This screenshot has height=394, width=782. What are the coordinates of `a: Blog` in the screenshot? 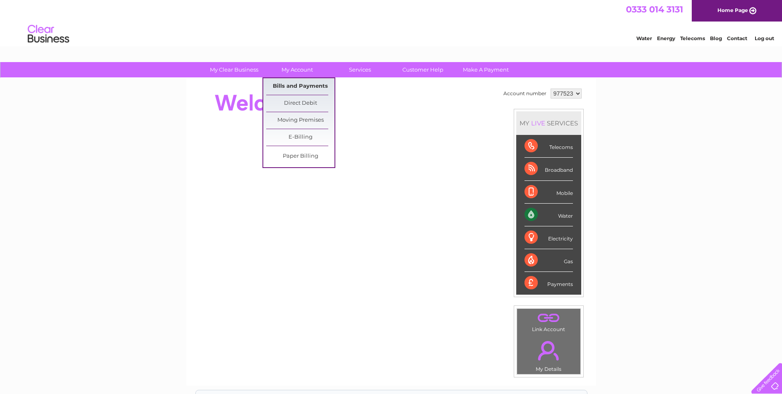 It's located at (716, 38).